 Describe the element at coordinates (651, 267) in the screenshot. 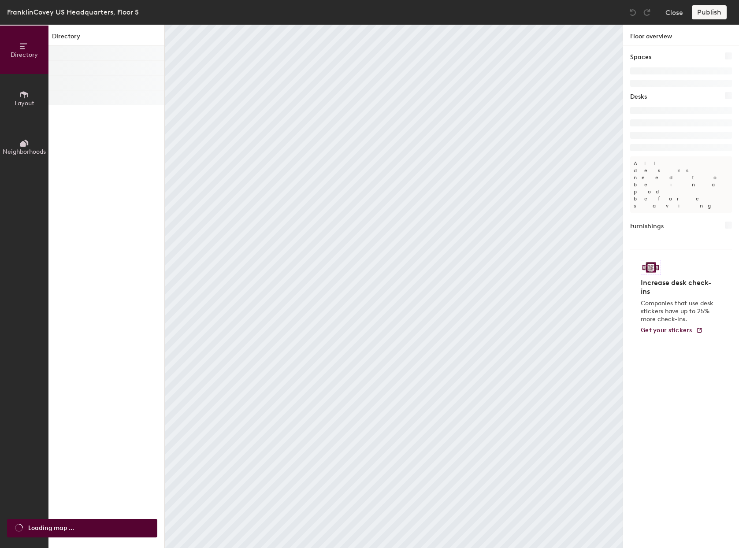

I see `img: Sticker logo` at that location.